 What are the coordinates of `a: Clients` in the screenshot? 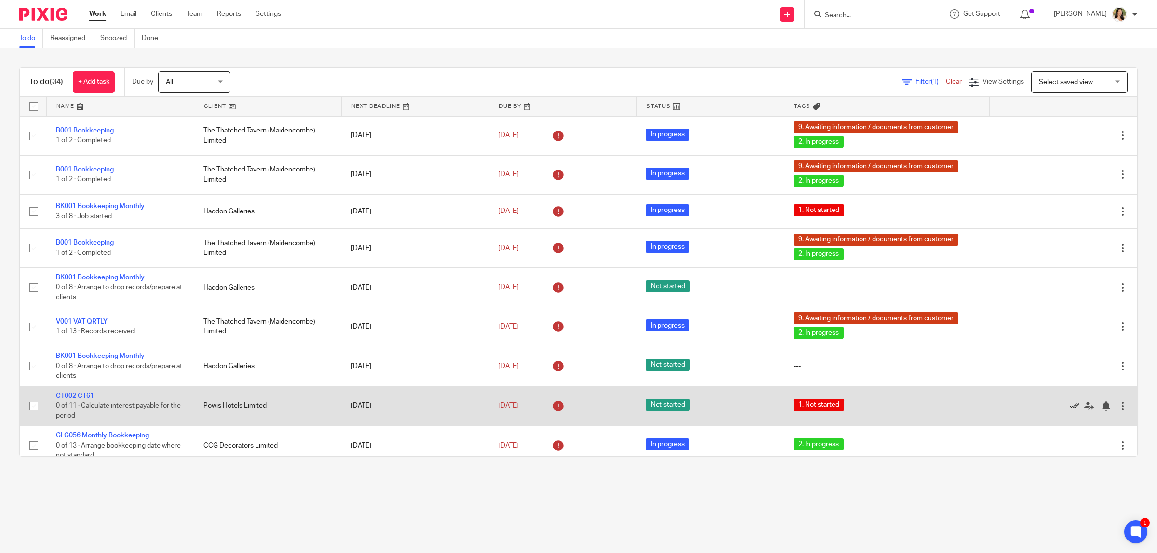 It's located at (161, 14).